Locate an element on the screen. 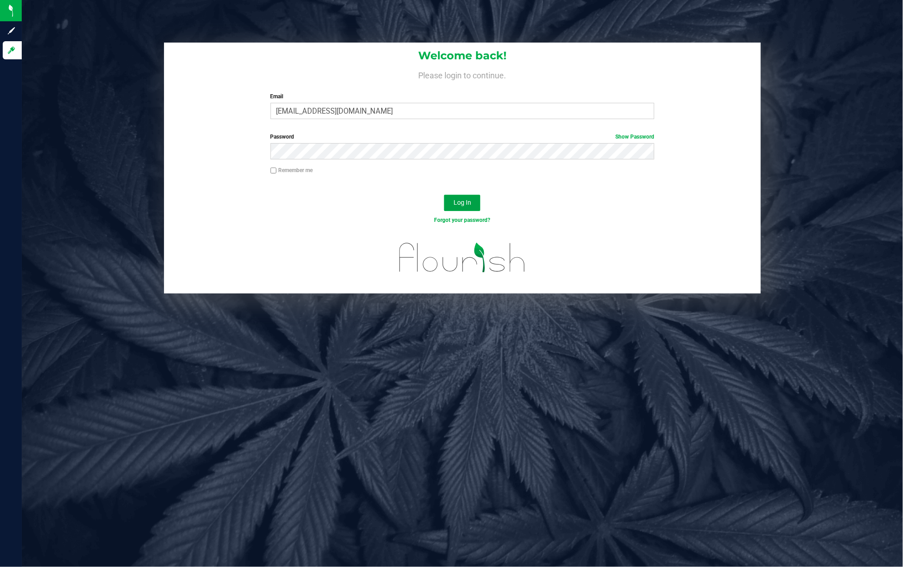  inline-svg: Sign up is located at coordinates (11, 31).